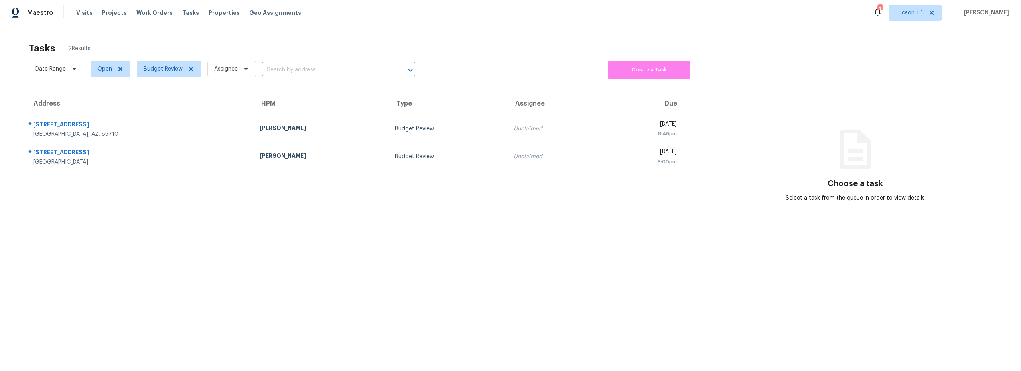 The width and height of the screenshot is (1021, 371). Describe the element at coordinates (649, 70) in the screenshot. I see `button: Create a Task` at that location.